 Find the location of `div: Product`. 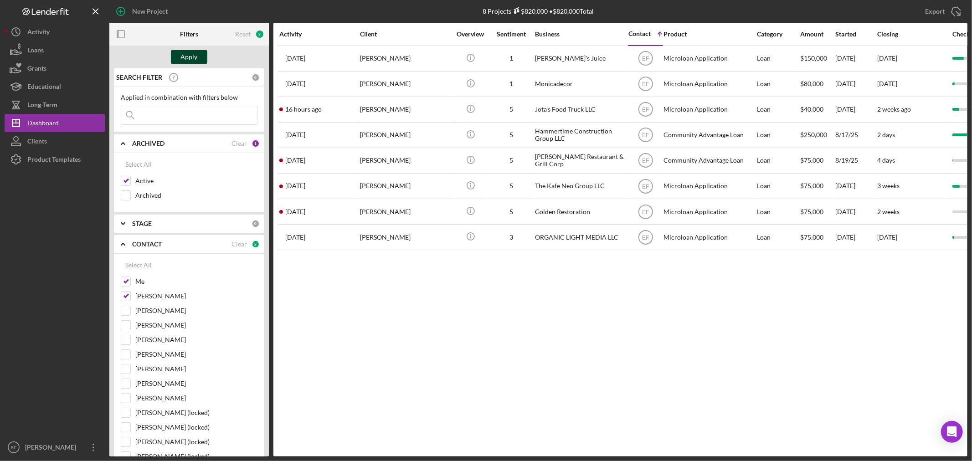

div: Product is located at coordinates (709, 34).